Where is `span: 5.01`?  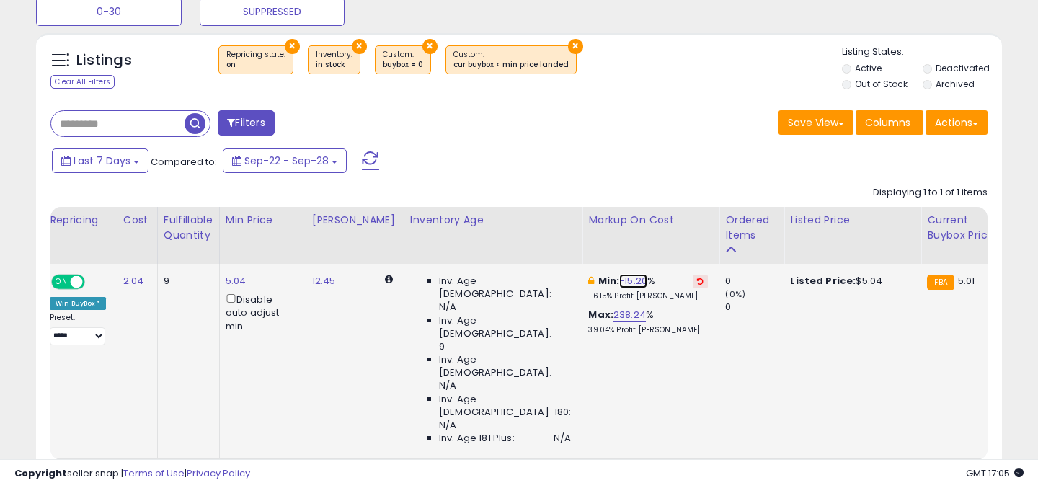 span: 5.01 is located at coordinates (966, 280).